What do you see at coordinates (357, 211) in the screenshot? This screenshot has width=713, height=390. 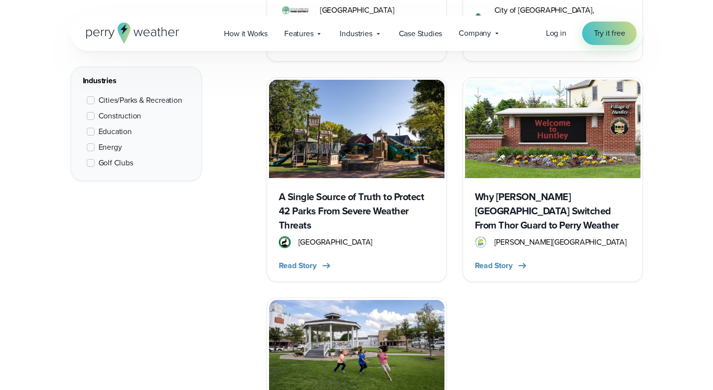 I see `h3: A Single Source of Truth to Protect 42 Parks From Severe Weather Threats` at bounding box center [357, 211].